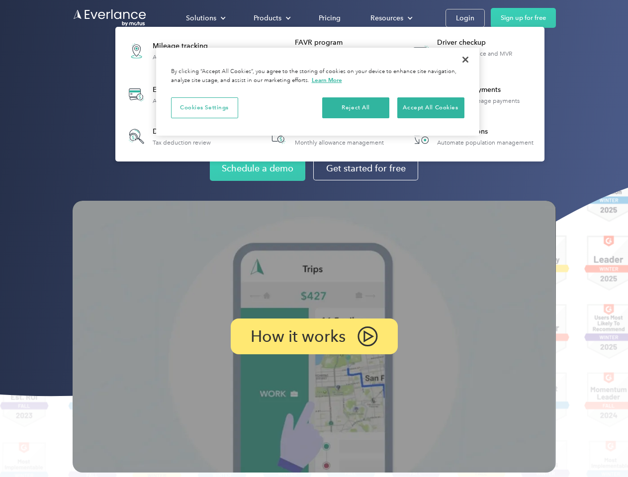 Image resolution: width=628 pixels, height=477 pixels. I want to click on div: Driver checkup, so click(488, 43).